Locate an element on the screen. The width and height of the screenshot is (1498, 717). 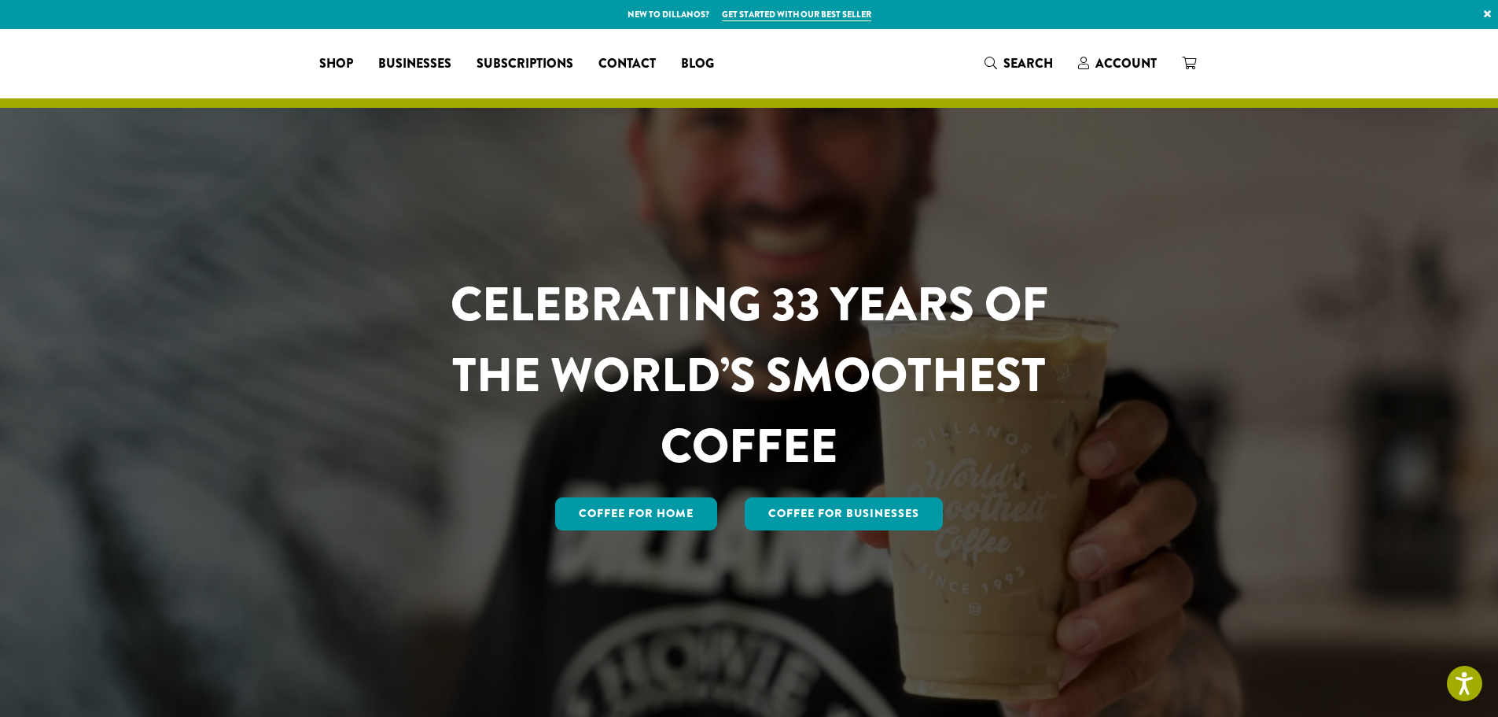
a: Search is located at coordinates (1019, 63).